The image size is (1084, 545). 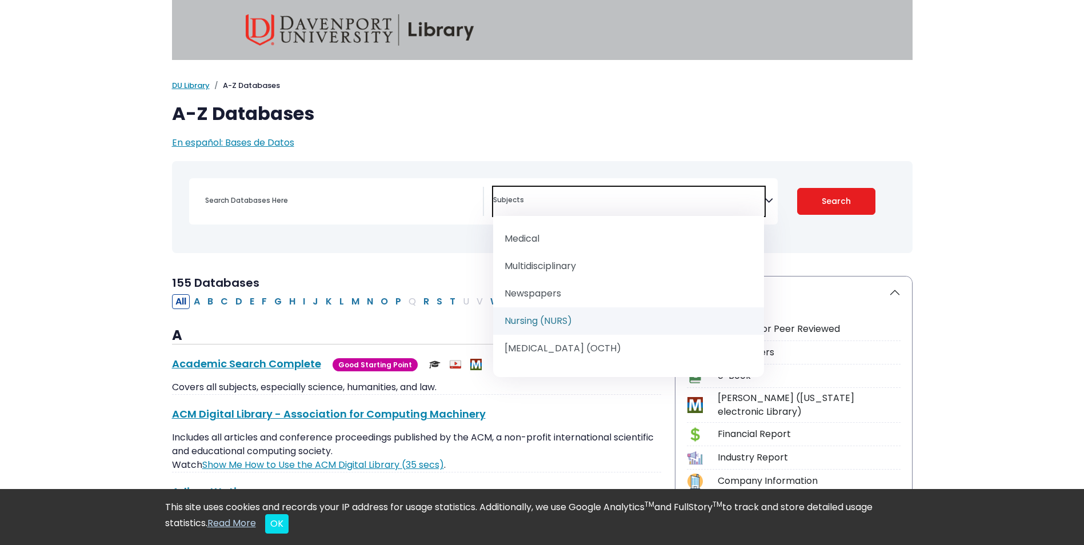 What do you see at coordinates (233, 142) in the screenshot?
I see `a: En español: Bases de Datos` at bounding box center [233, 142].